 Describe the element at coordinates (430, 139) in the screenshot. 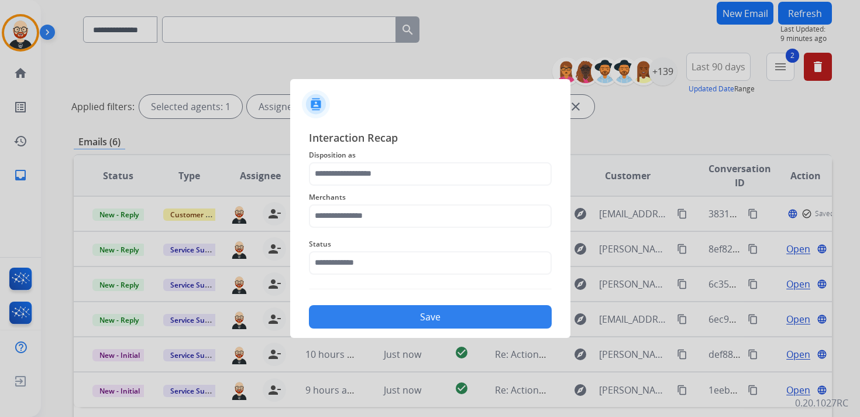

I see `span: Interaction Recap` at that location.